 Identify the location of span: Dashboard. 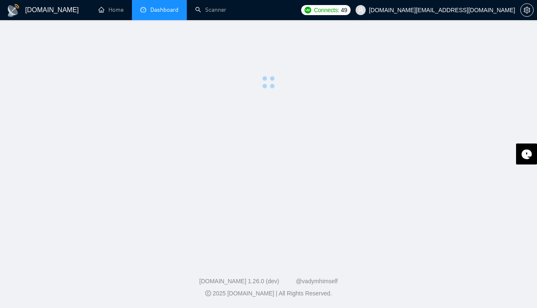
(164, 10).